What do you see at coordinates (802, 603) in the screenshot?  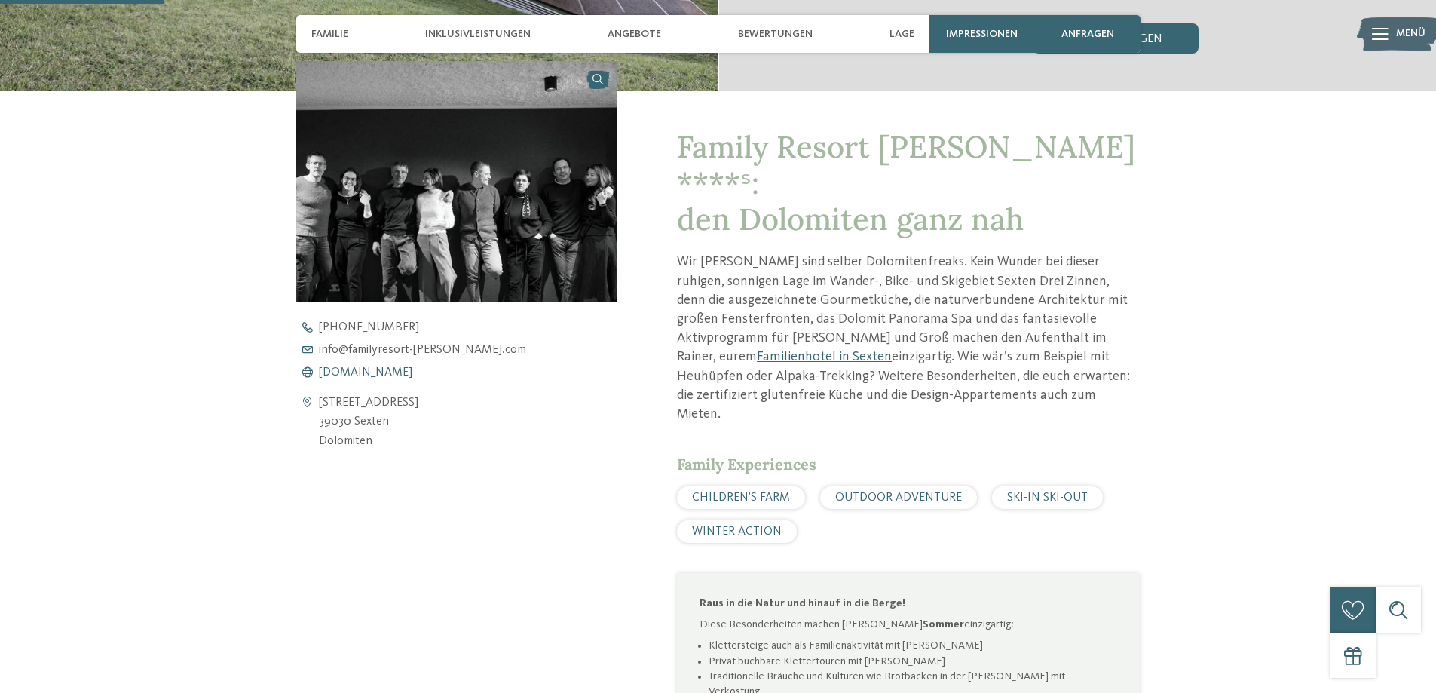 I see `strong: Raus in die Natur und hinauf in die Berge!` at bounding box center [802, 603].